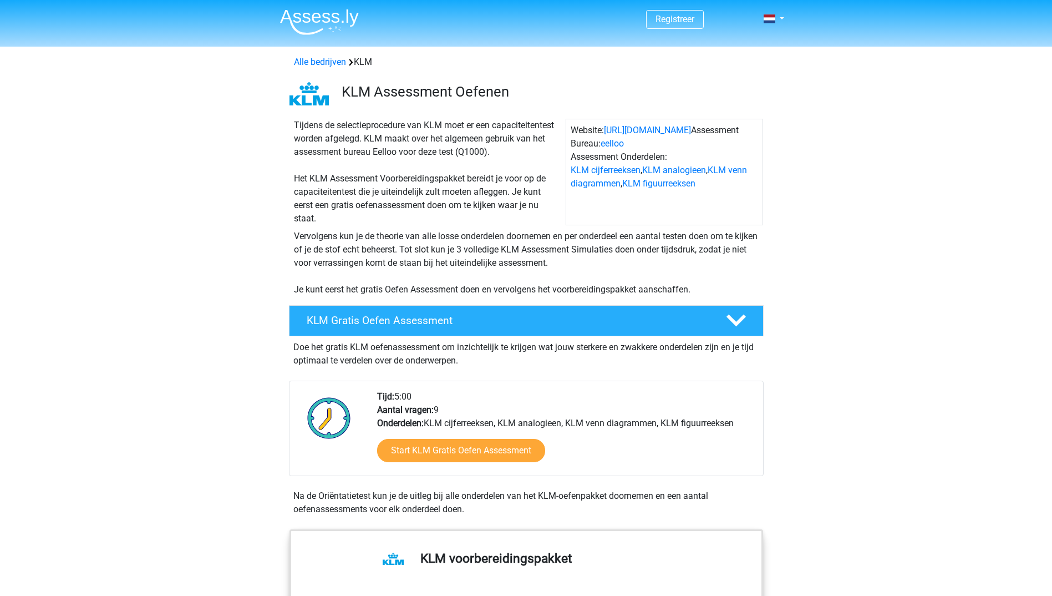 Image resolution: width=1052 pixels, height=596 pixels. Describe the element at coordinates (385, 396) in the screenshot. I see `b: Tijd:` at that location.